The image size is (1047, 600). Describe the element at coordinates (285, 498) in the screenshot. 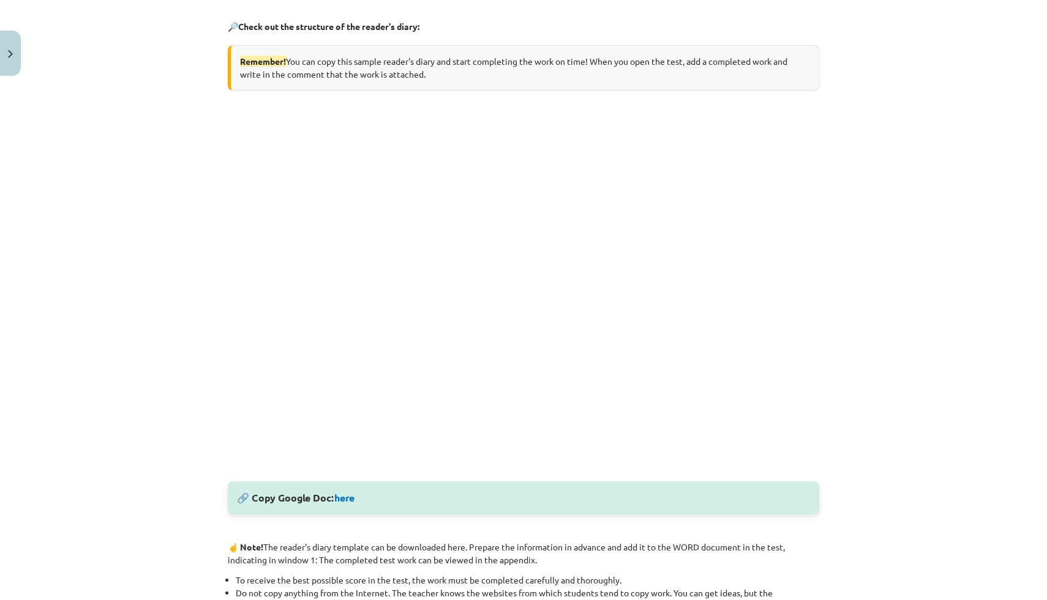

I see `font: 🔗 Copy Google Doc:` at that location.